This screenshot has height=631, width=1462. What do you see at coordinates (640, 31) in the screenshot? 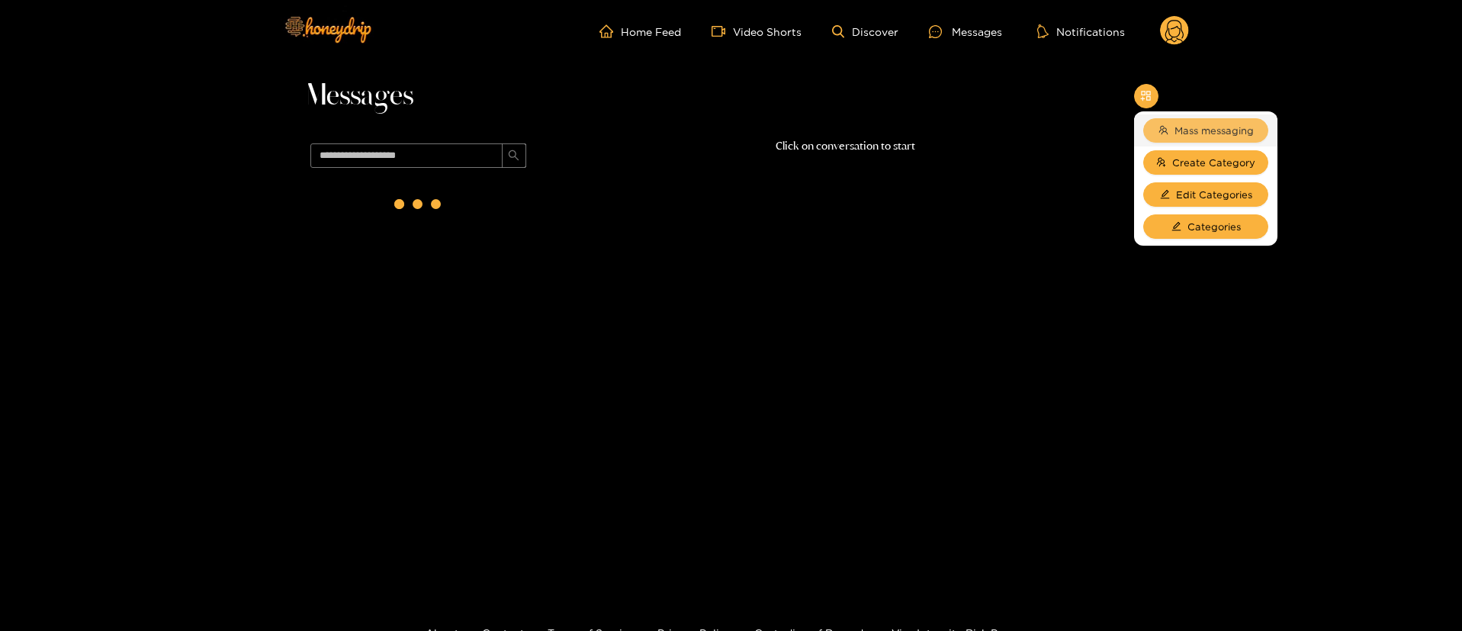
I see `a: Home Feed` at bounding box center [640, 31].